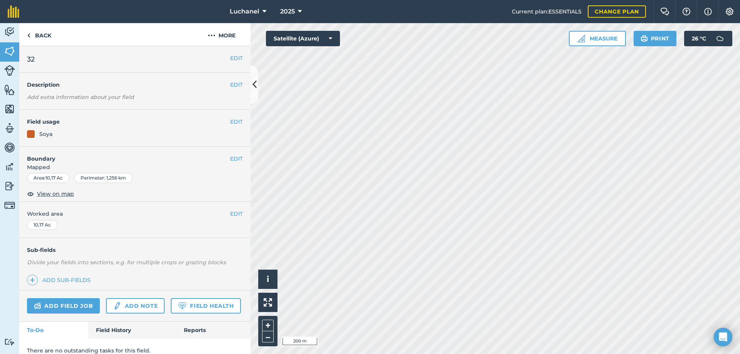 This screenshot has width=740, height=354. I want to click on div: Soya, so click(46, 134).